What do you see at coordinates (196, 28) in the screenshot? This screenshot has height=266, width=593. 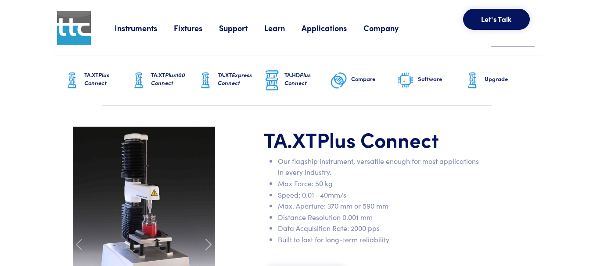 I see `a: Fixtures` at bounding box center [196, 28].